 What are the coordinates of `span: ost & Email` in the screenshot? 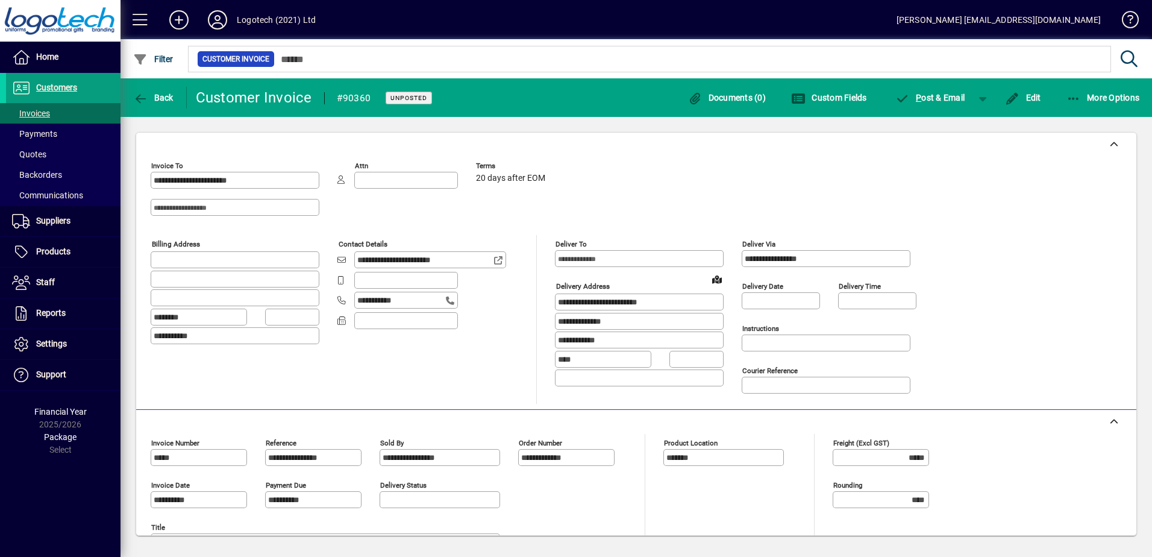 It's located at (931, 98).